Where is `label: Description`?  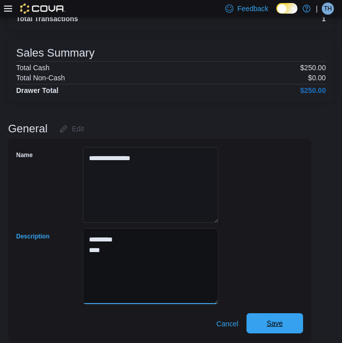
label: Description is located at coordinates (33, 236).